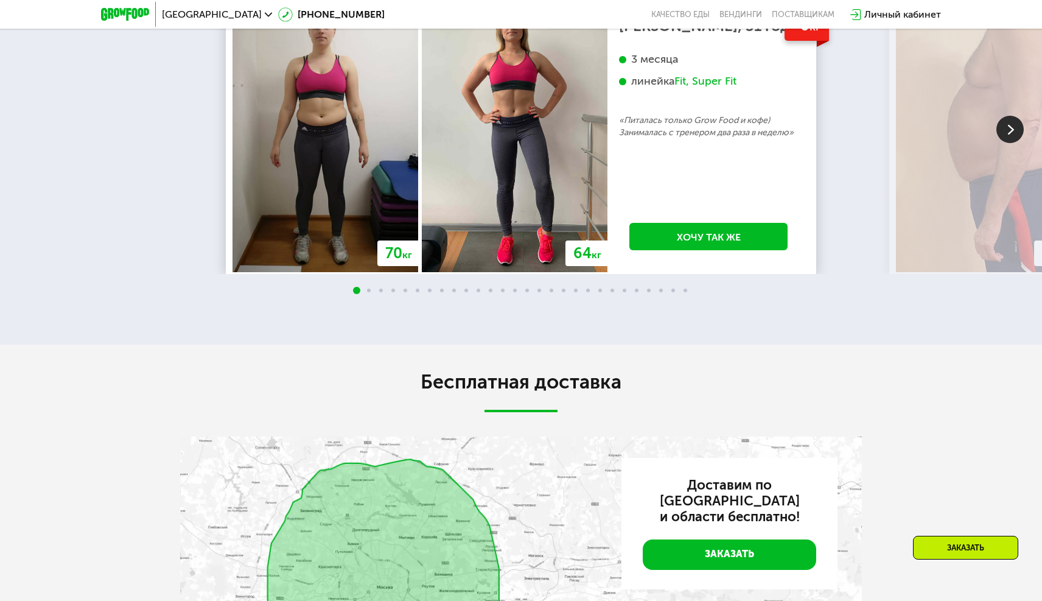 The height and width of the screenshot is (601, 1042). What do you see at coordinates (587, 253) in the screenshot?
I see `div: 64` at bounding box center [587, 253].